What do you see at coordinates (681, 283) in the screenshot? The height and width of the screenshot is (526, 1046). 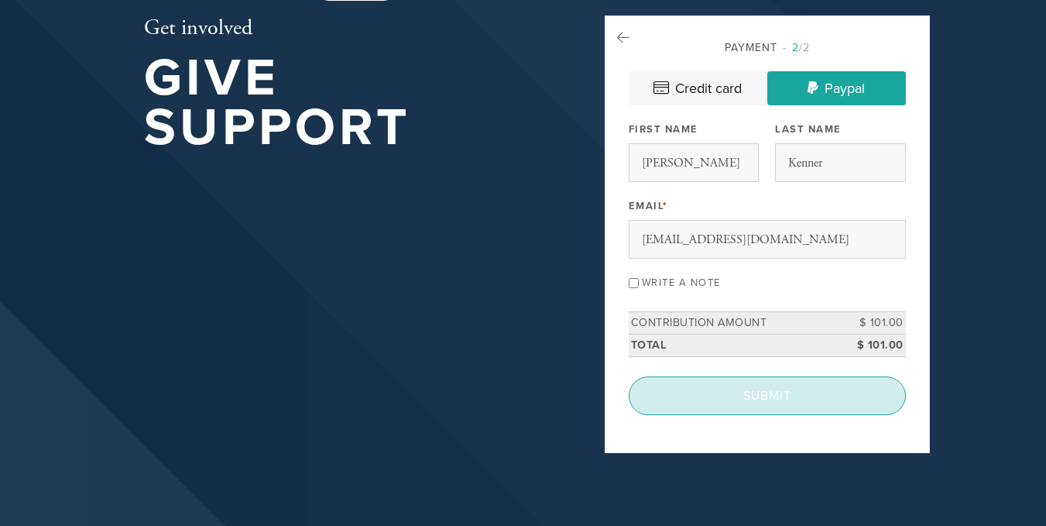 I see `label: Write a note` at bounding box center [681, 283].